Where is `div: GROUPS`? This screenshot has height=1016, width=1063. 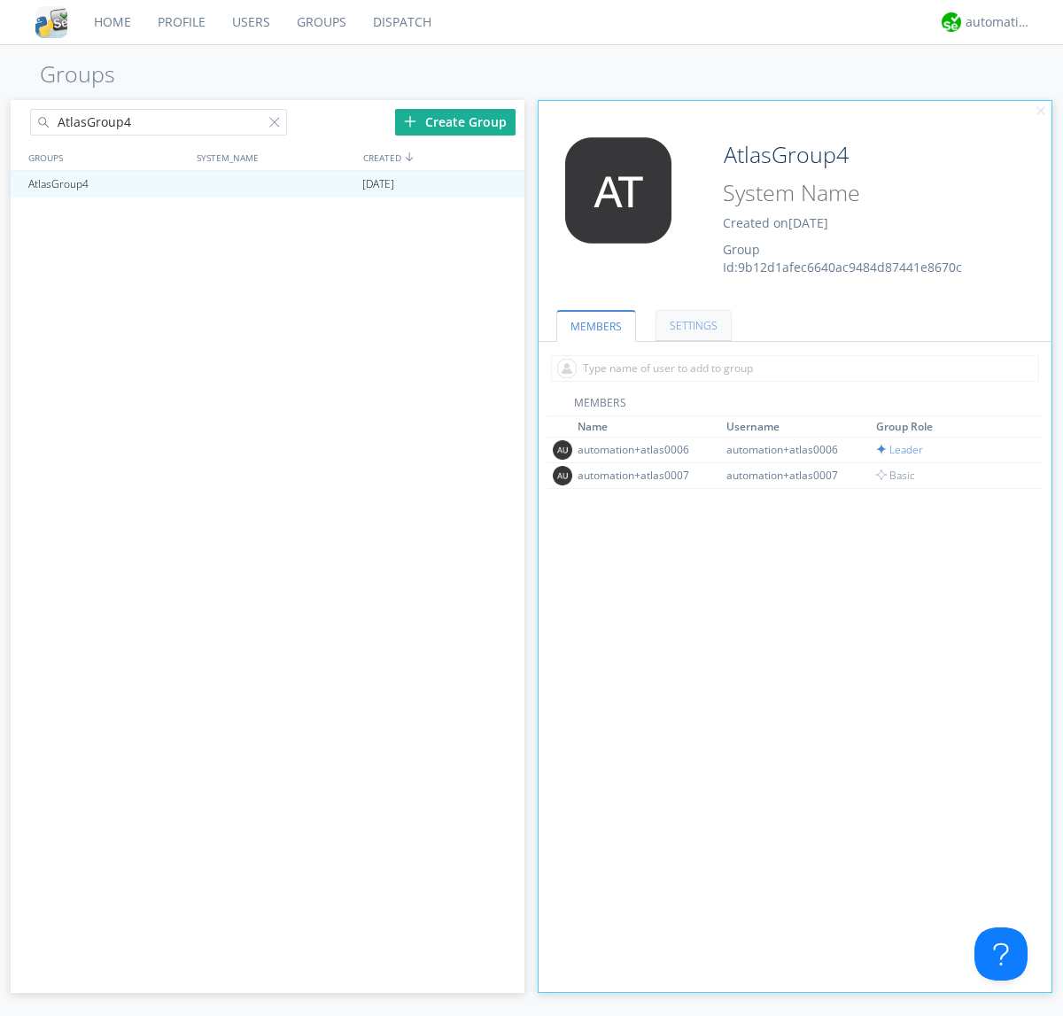
div: GROUPS is located at coordinates (105, 157).